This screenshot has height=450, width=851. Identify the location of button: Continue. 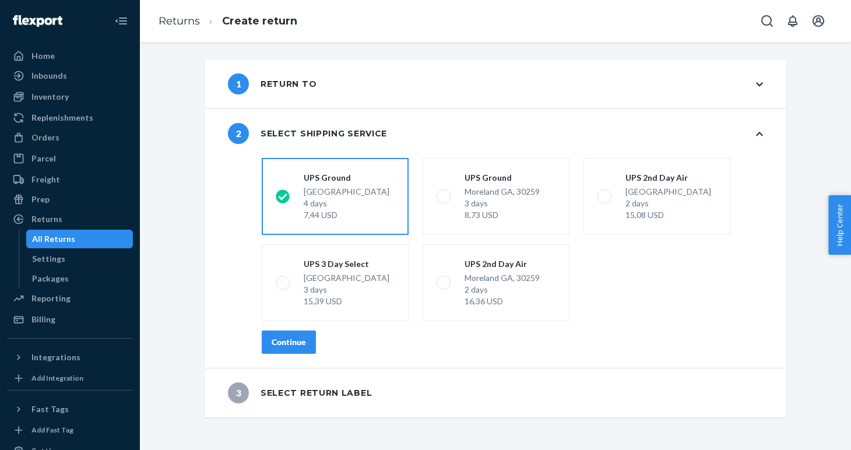
(289, 342).